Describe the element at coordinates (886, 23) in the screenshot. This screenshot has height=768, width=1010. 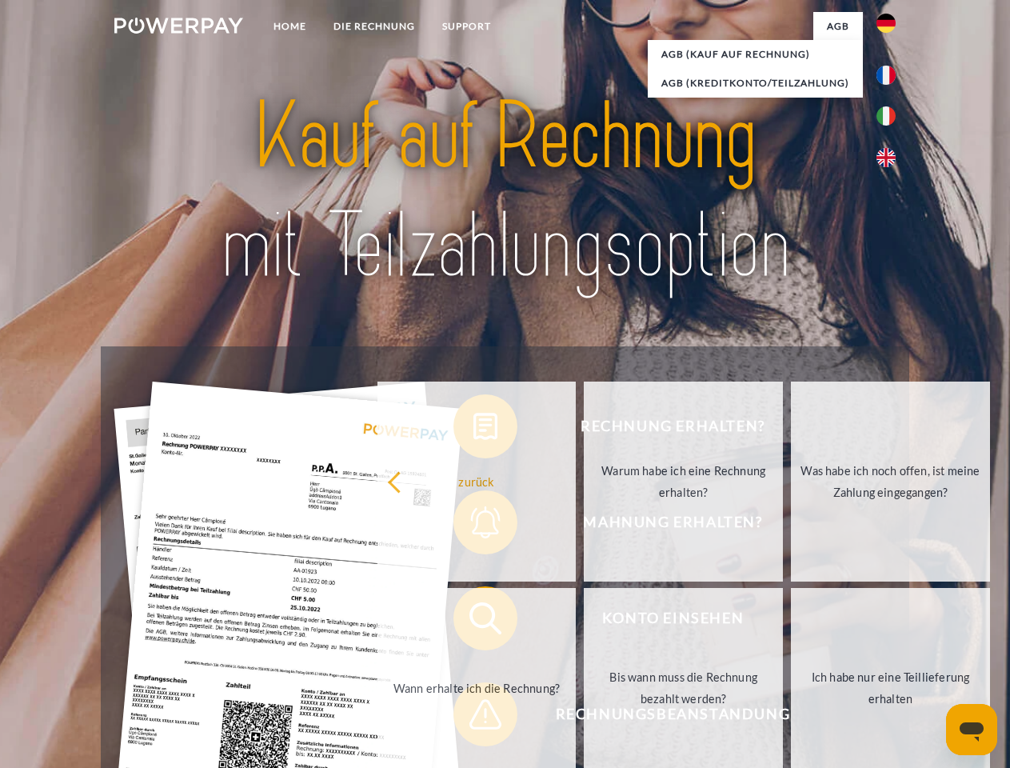
I see `img: de` at that location.